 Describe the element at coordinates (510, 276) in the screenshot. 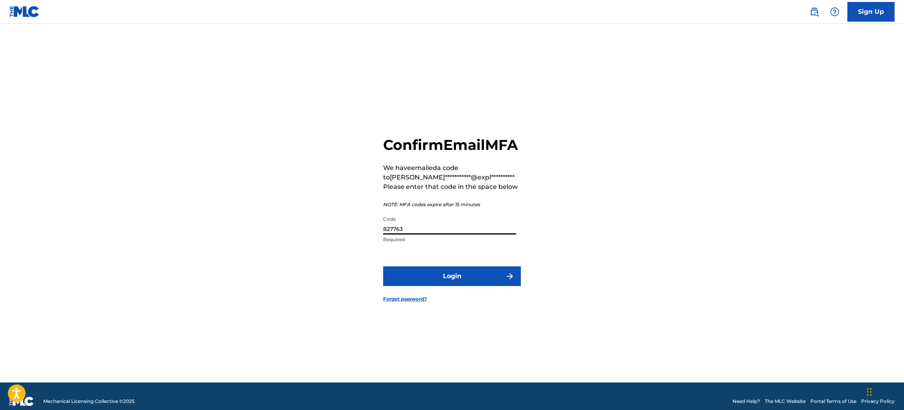

I see `img: f7272a7cc735f4ea7f67.svg` at that location.